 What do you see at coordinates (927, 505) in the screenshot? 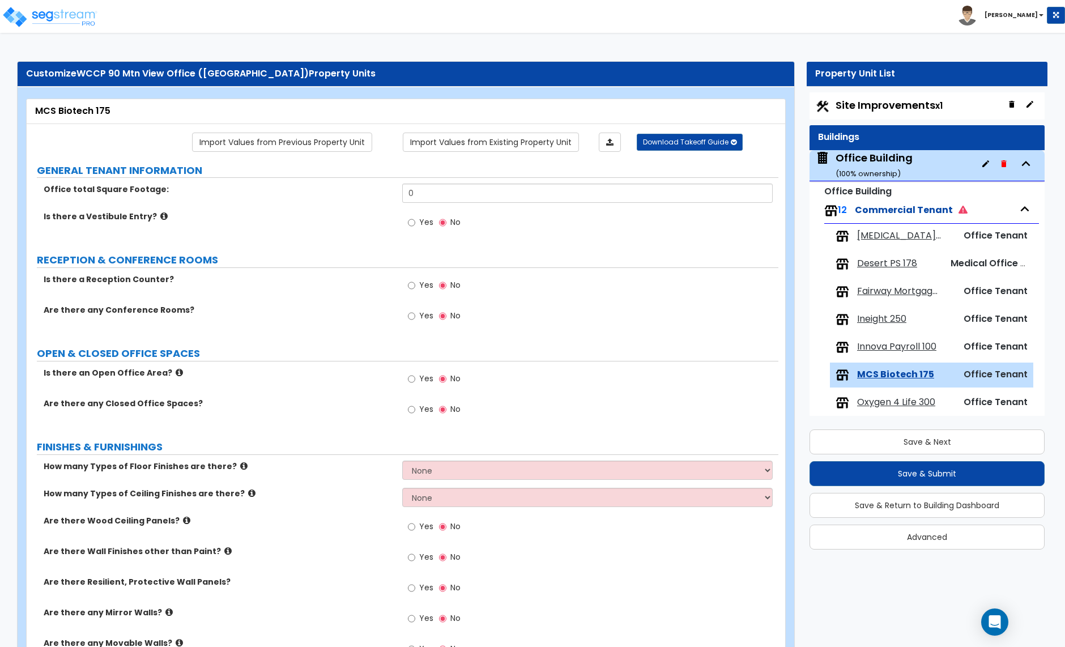
I see `button: Save & Return to Building Dashboard` at bounding box center [927, 505].